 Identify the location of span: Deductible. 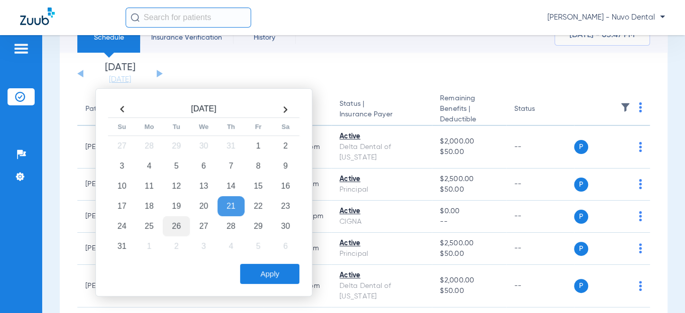
(468, 120).